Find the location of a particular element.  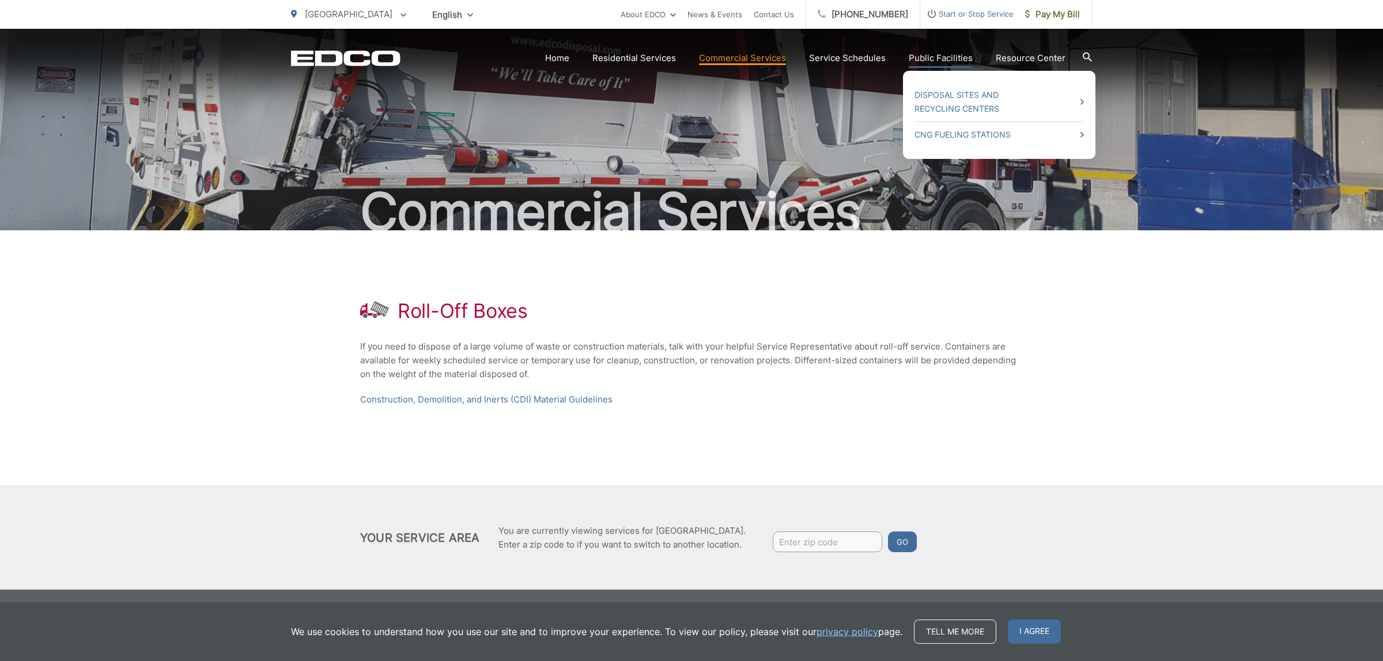

a: Disposal Sites and Recycling Centers is located at coordinates (999, 102).